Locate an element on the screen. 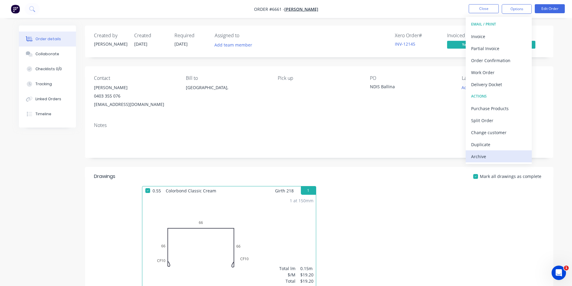 The width and height of the screenshot is (572, 286). button: Close is located at coordinates (483, 9).